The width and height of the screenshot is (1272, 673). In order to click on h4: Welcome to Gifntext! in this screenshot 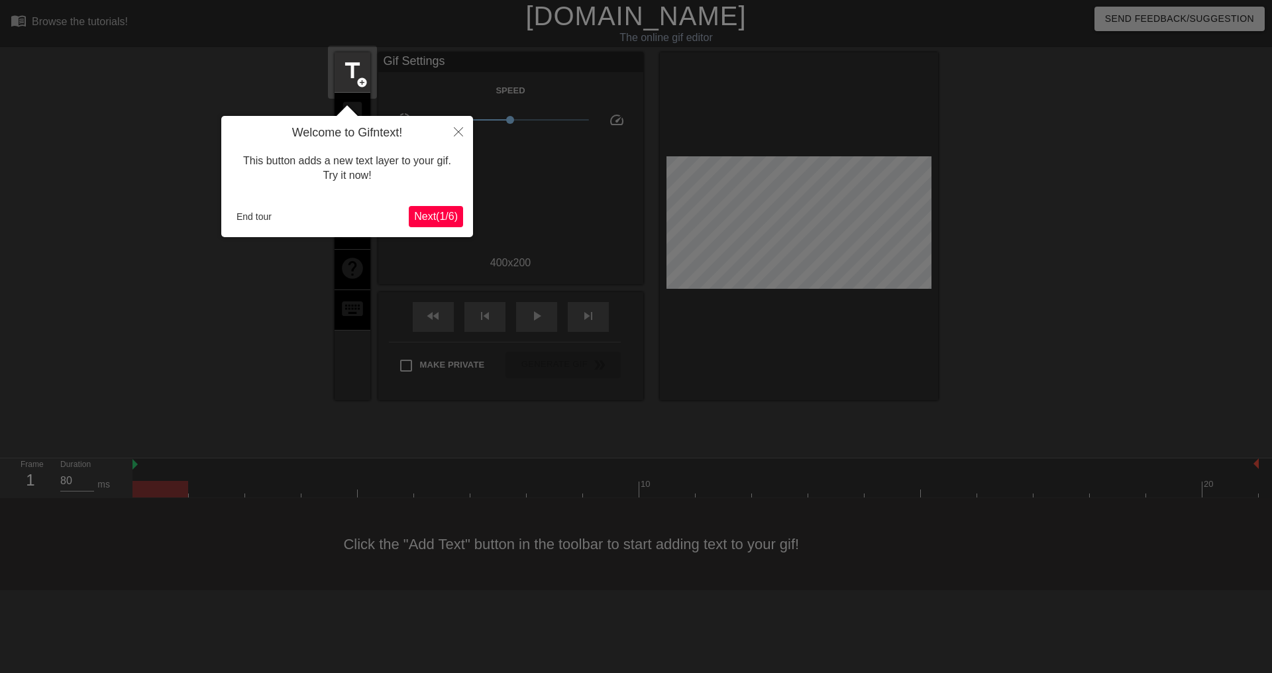, I will do `click(347, 133)`.